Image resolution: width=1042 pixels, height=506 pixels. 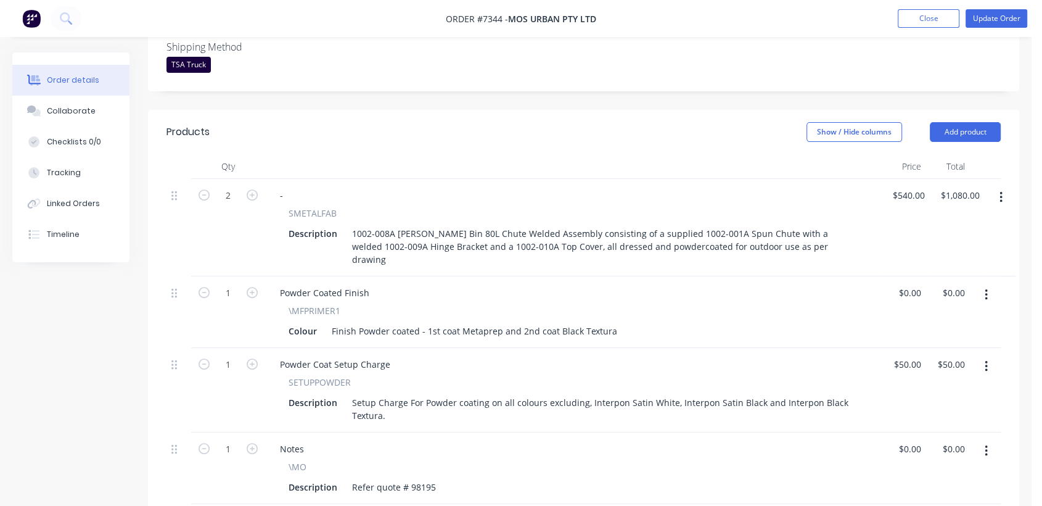 What do you see at coordinates (394, 486) in the screenshot?
I see `div: Refer quote # 98195` at bounding box center [394, 486].